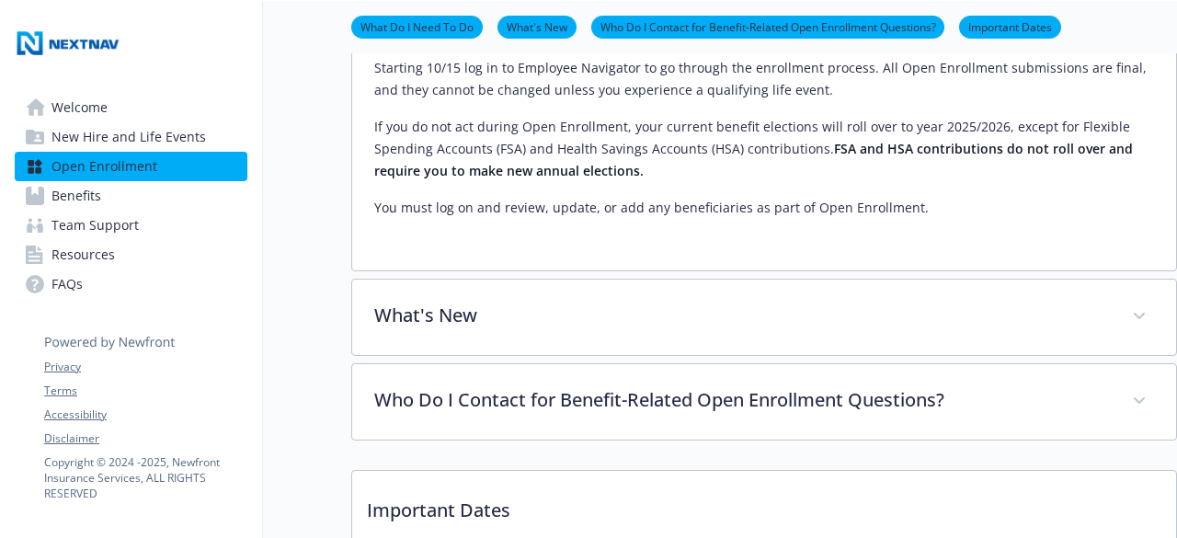 This screenshot has width=1177, height=538. What do you see at coordinates (764, 79) in the screenshot?
I see `p: Starting 10/15 log in to Employee Navigator to go through the enrollment process. All Open Enroll...` at bounding box center [764, 79].